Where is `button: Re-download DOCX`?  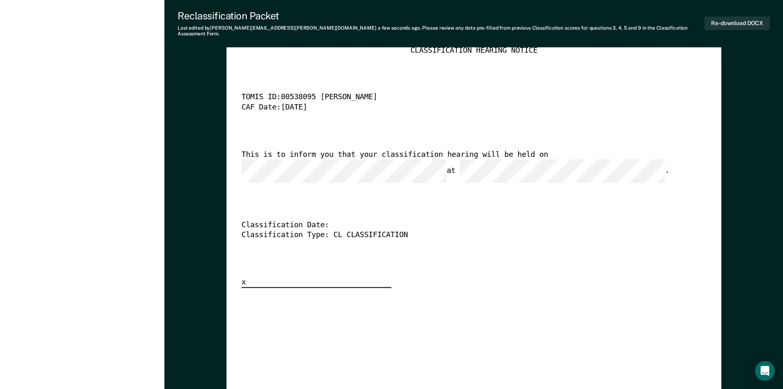
button: Re-download DOCX is located at coordinates (737, 23).